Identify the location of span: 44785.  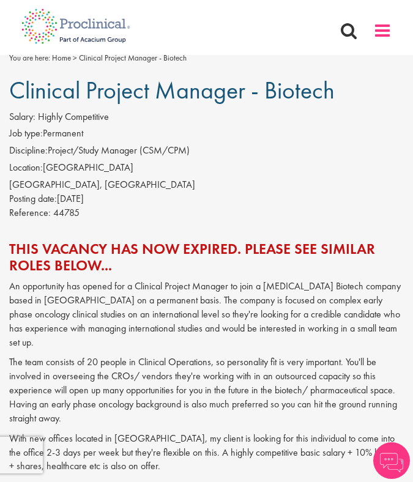
(66, 212).